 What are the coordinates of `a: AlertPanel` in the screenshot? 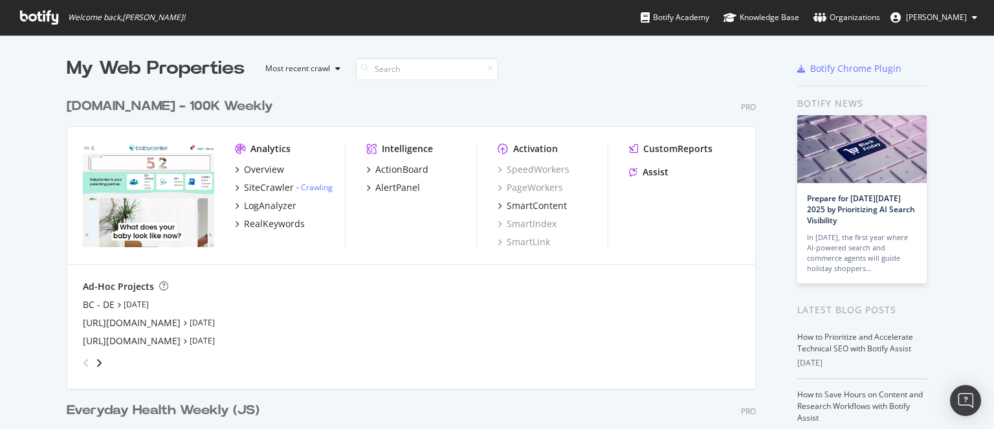 It's located at (393, 188).